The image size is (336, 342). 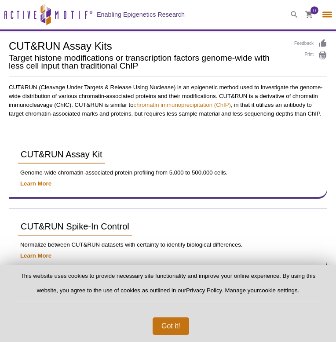 What do you see at coordinates (75, 226) in the screenshot?
I see `span: CUT&RUN Spike-In Control` at bounding box center [75, 226].